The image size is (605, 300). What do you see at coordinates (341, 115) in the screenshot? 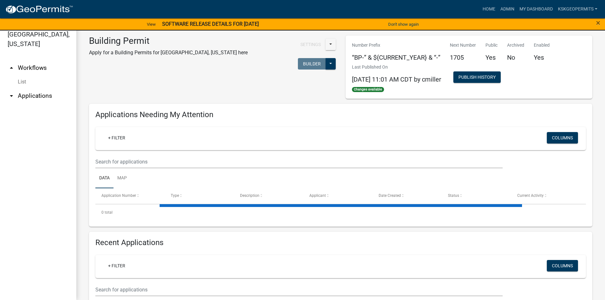
I see `h4: Applications Needing My Attention` at bounding box center [341, 115].